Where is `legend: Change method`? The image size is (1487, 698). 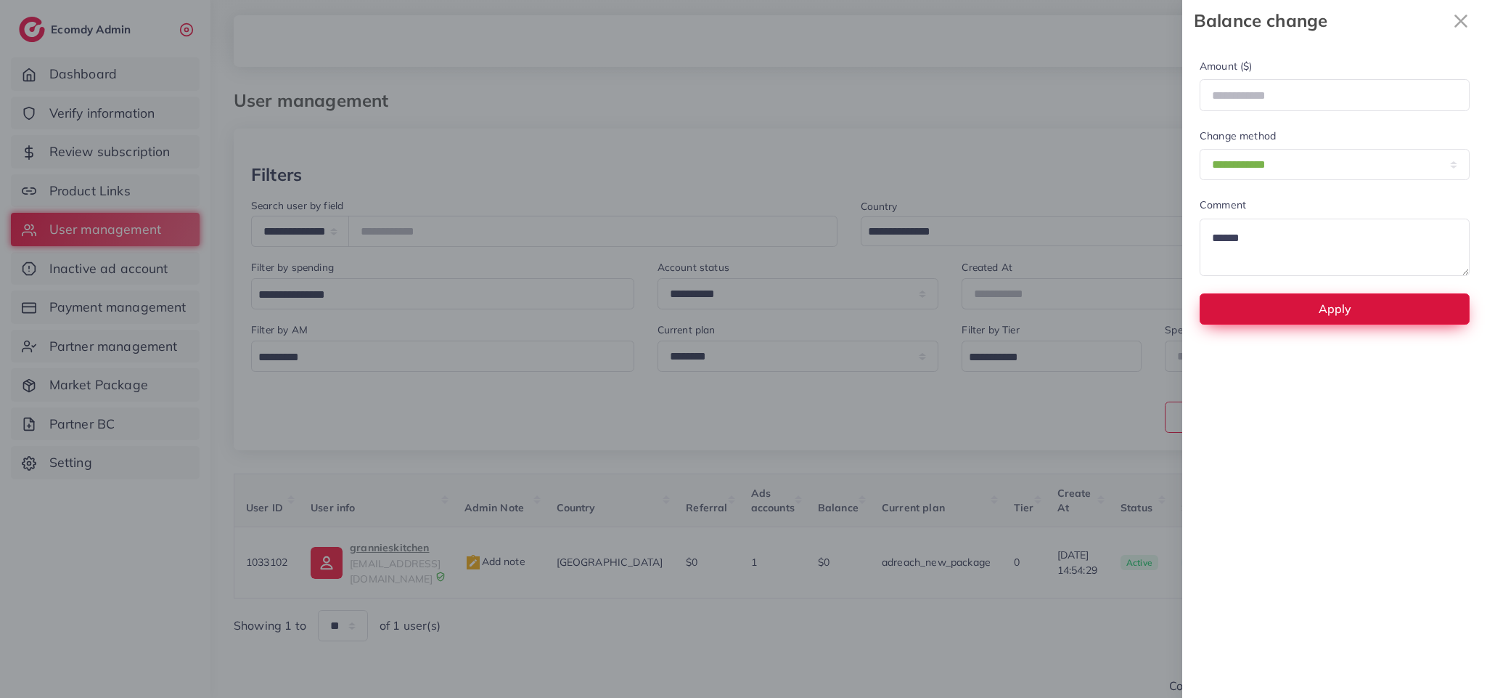
legend: Change method is located at coordinates (1335, 139).